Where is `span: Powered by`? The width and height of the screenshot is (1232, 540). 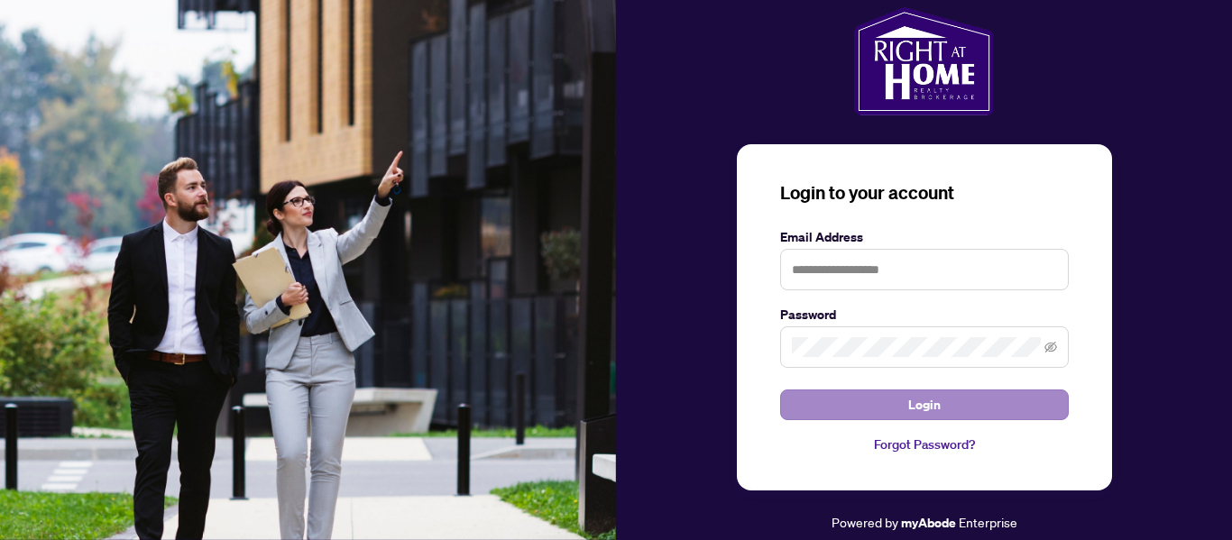 span: Powered by is located at coordinates (865, 522).